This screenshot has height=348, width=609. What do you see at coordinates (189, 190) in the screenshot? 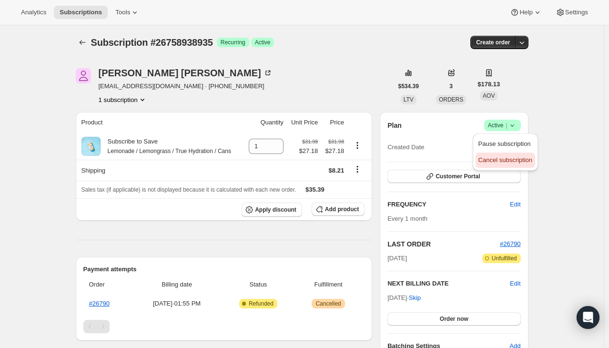
I see `span: Sales tax (if applicable) is not displayed because it is calculated with each new order.` at bounding box center [189, 190].